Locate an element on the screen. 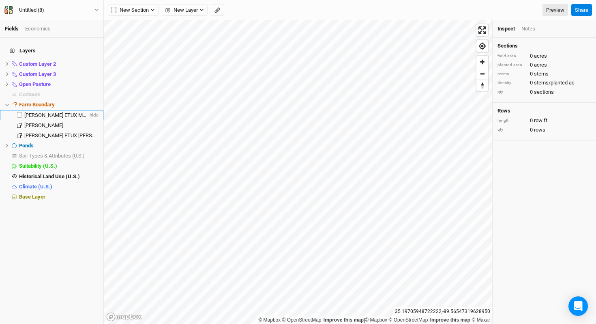 The height and width of the screenshot is (324, 596). span: sections is located at coordinates (544, 92).